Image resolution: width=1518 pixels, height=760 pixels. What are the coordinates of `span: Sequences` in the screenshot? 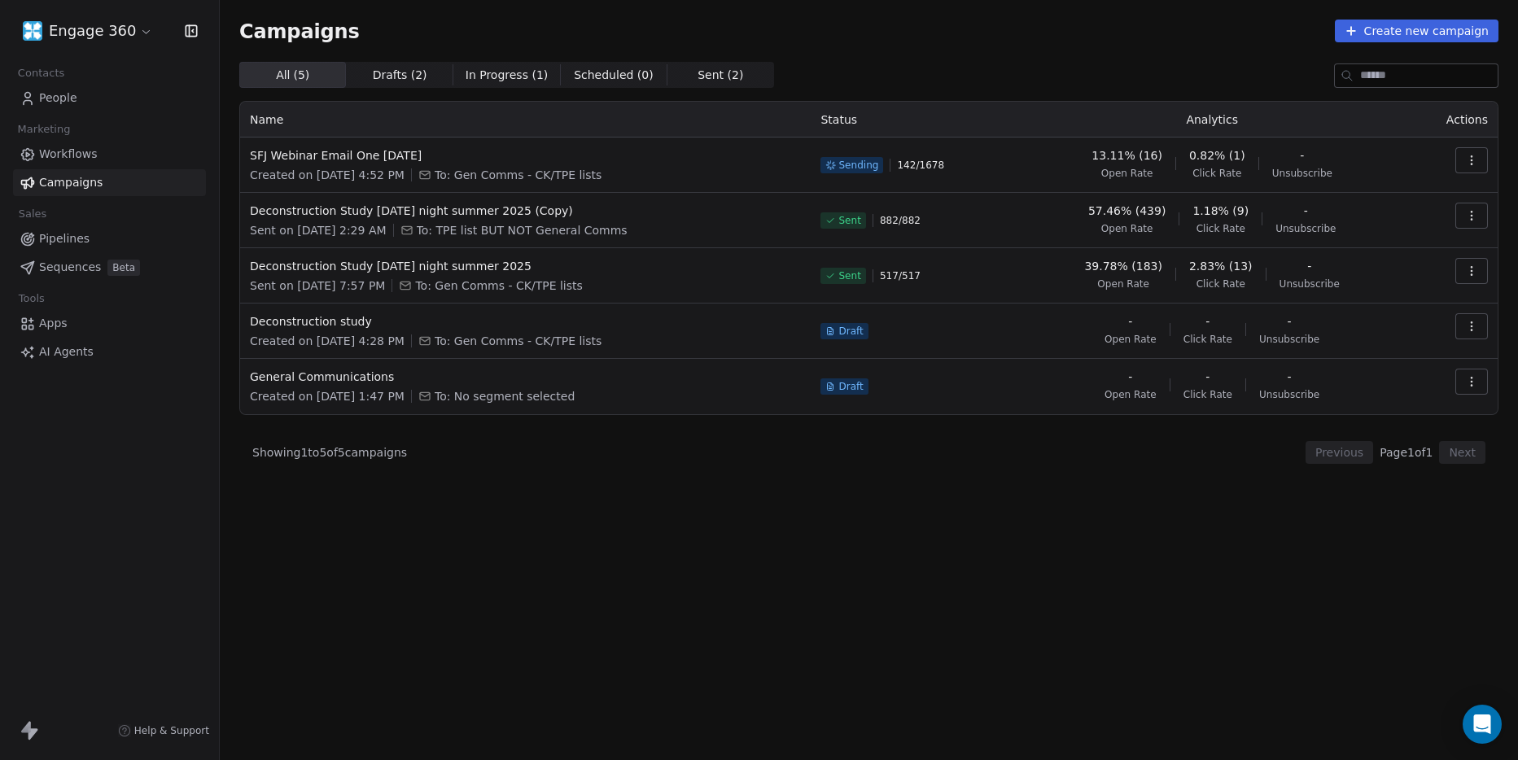 It's located at (70, 267).